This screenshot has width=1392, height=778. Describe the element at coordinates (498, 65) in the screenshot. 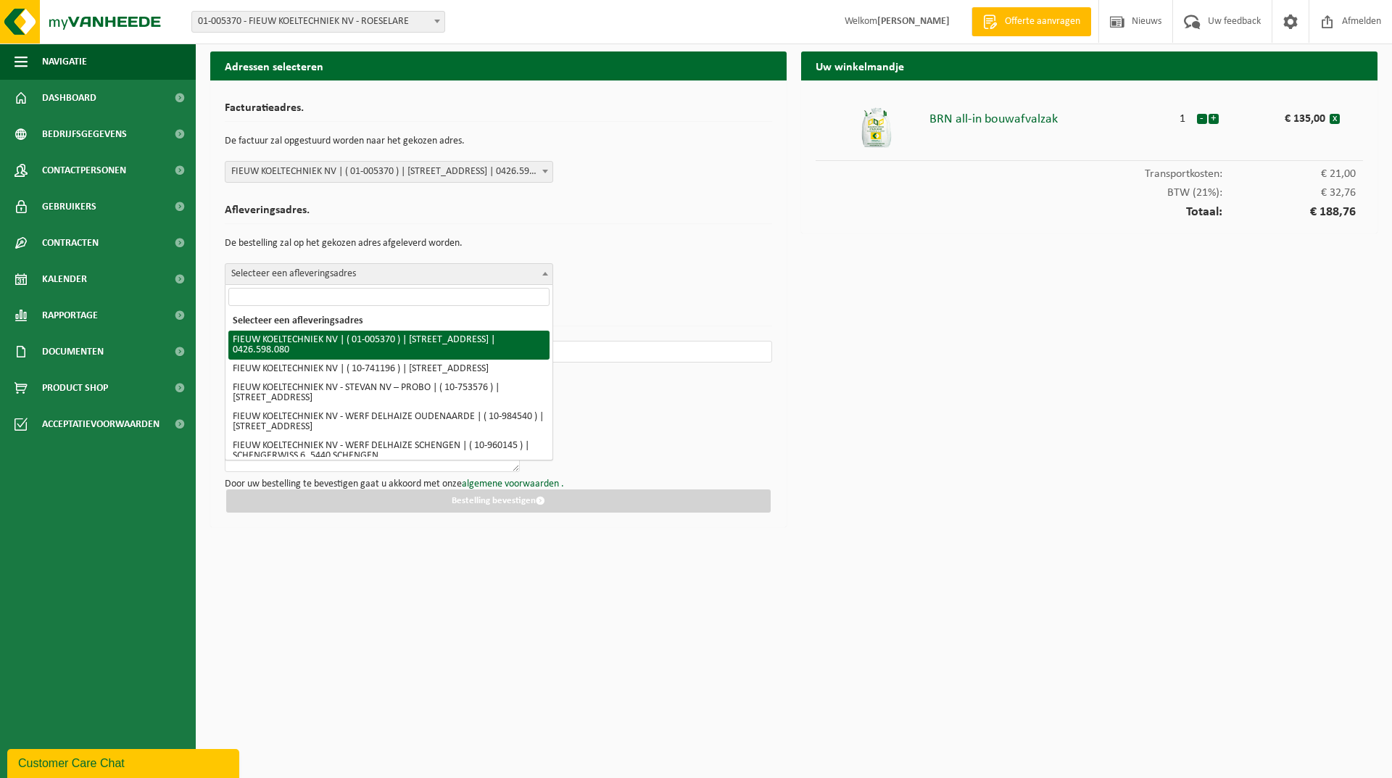

I see `h2: Adressen selecteren` at that location.